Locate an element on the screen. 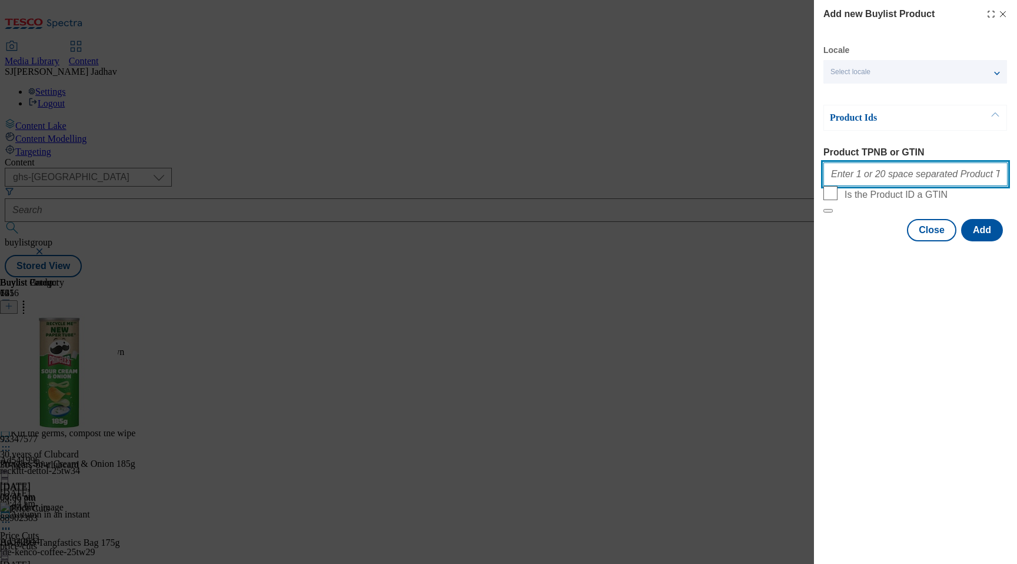 The image size is (1017, 564). label: Product TPNB or GTIN is located at coordinates (915, 152).